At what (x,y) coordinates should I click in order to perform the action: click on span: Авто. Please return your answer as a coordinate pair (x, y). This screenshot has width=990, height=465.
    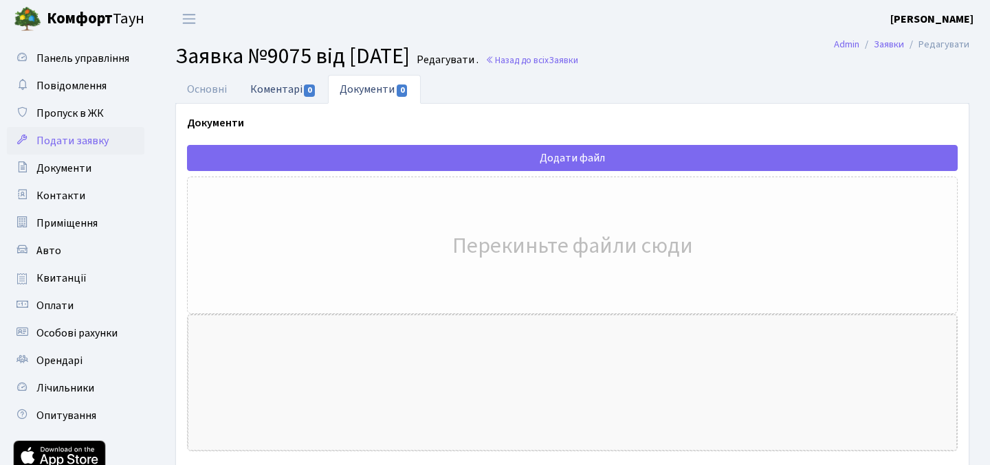
    Looking at the image, I should click on (49, 251).